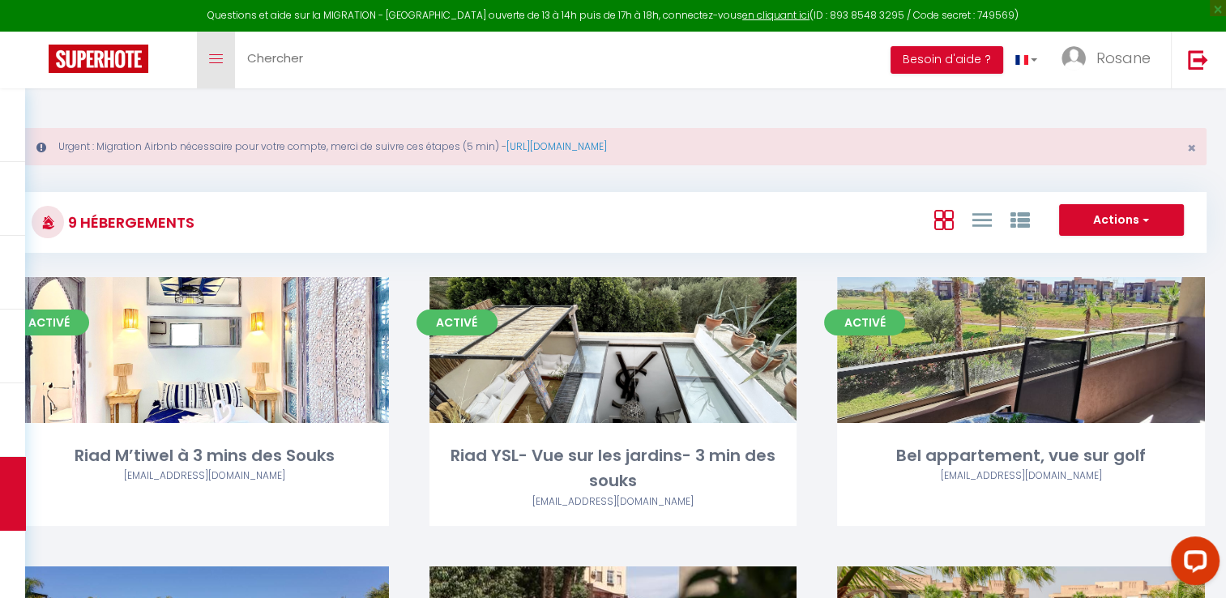 Image resolution: width=1226 pixels, height=598 pixels. Describe the element at coordinates (205, 456) in the screenshot. I see `div: Riad M’tiwel à 3 mins des Souks` at that location.